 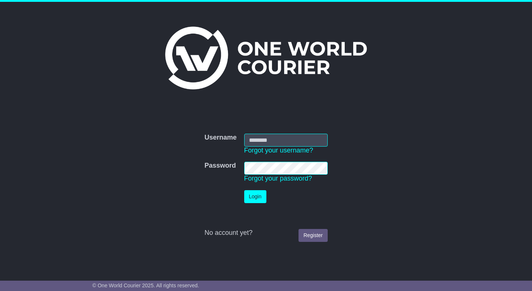 I want to click on a: Register, so click(x=313, y=235).